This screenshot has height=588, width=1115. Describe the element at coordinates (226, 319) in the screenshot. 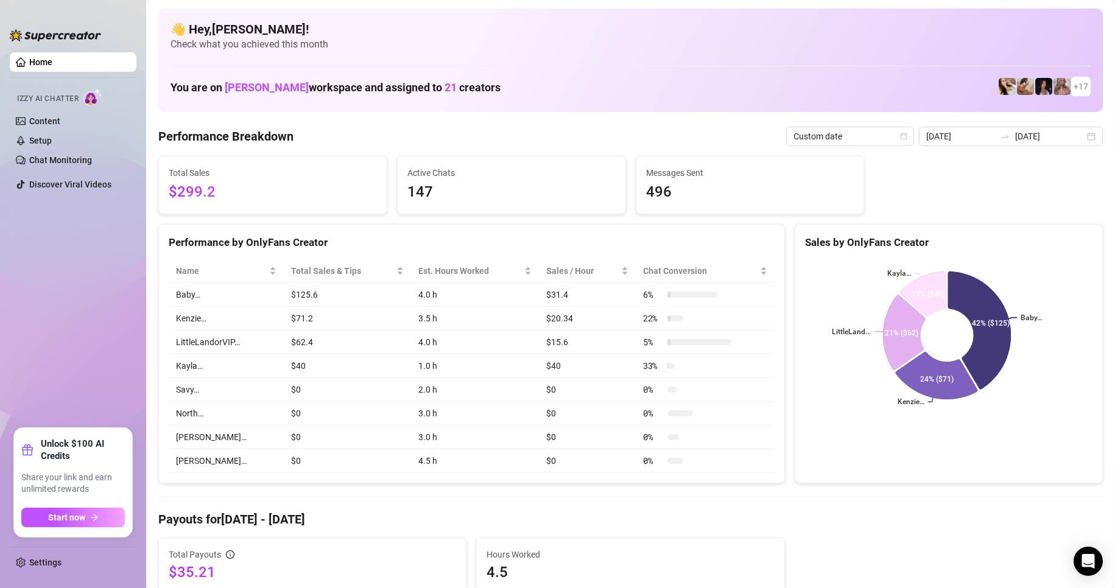

I see `td: Kenzie…` at that location.